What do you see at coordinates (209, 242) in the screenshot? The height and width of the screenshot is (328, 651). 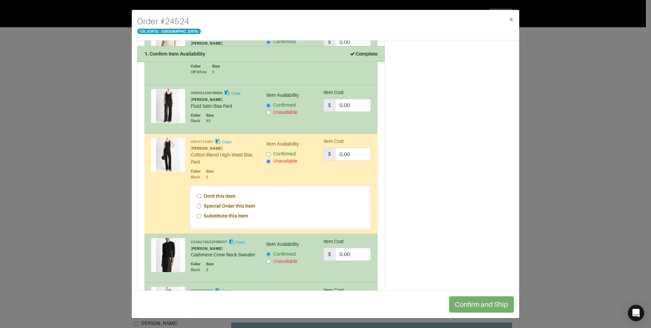 I see `small: V139179622FOREST` at bounding box center [209, 242].